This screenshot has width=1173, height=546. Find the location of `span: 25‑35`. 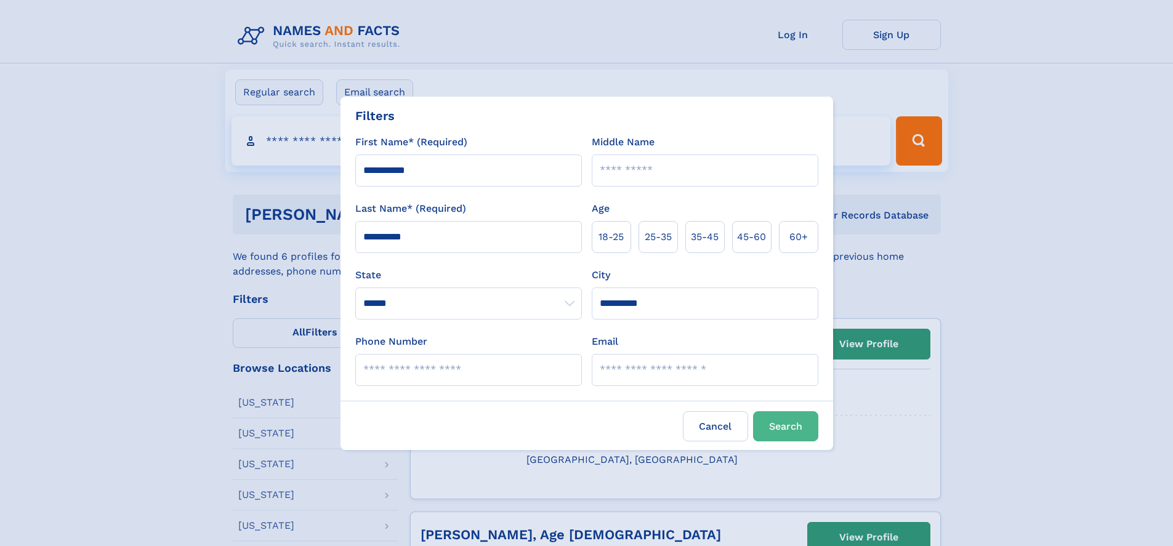

span: 25‑35 is located at coordinates (658, 237).